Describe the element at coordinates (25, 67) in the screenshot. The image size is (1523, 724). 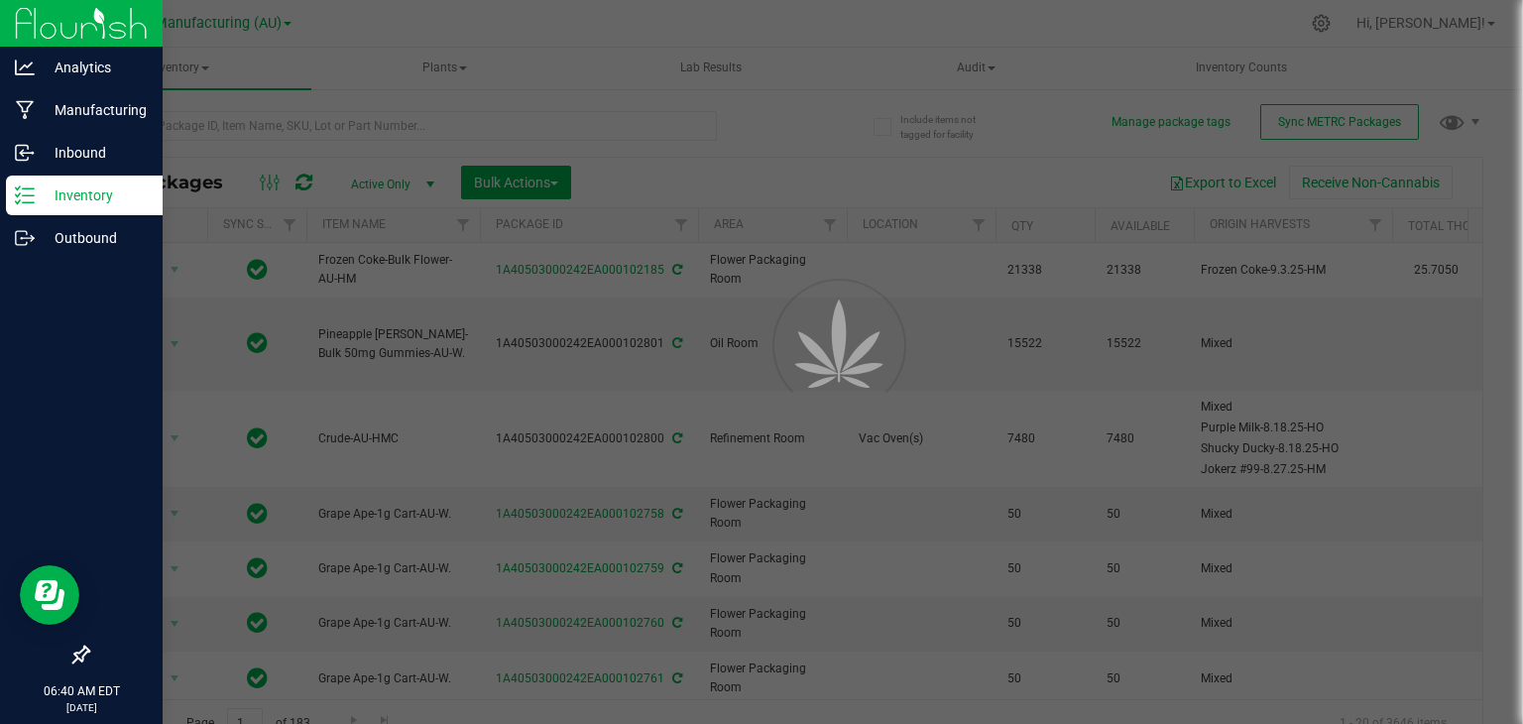
I see `inline-svg: Analytics` at that location.